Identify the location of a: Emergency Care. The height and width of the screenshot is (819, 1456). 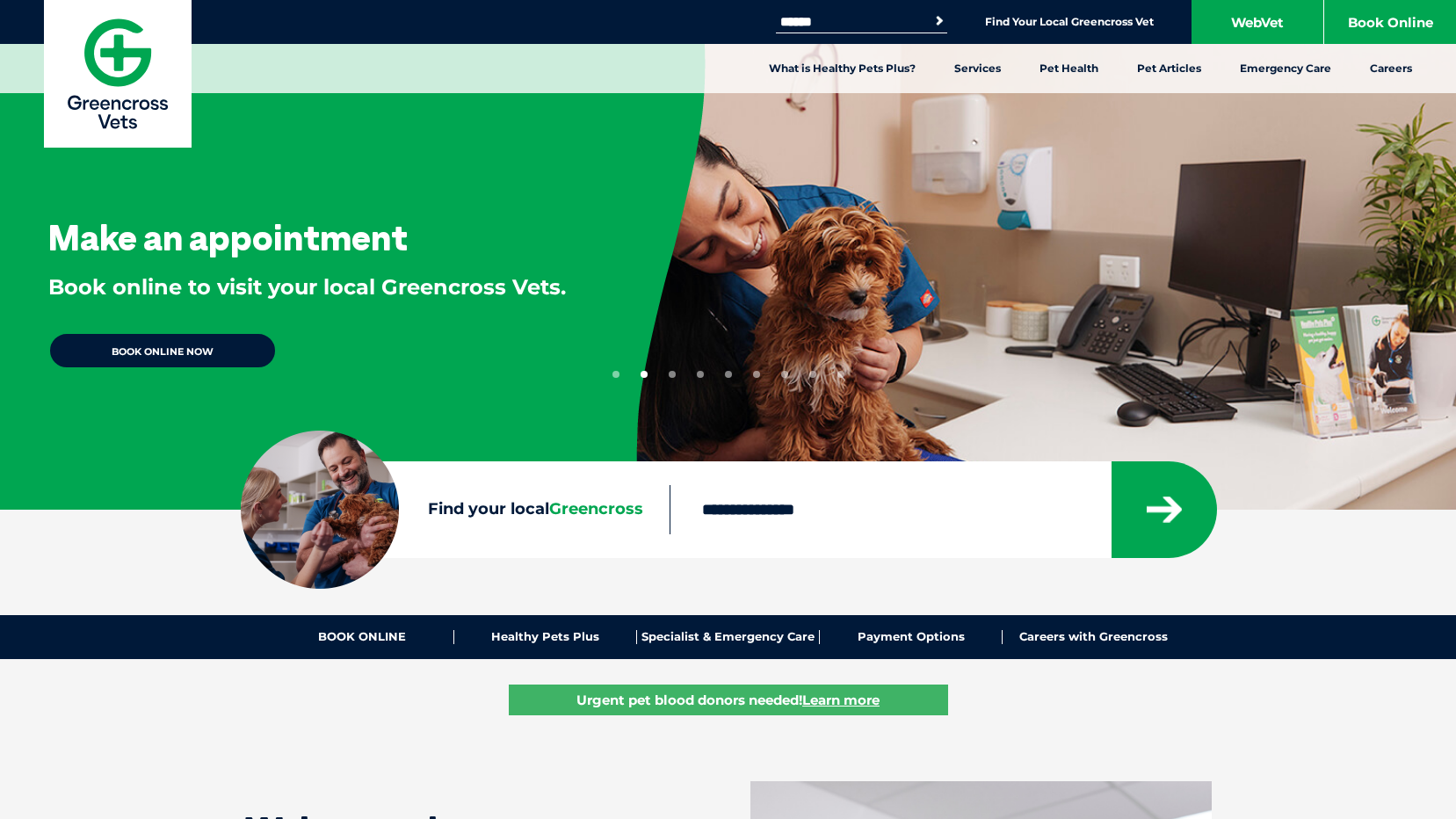
(1286, 68).